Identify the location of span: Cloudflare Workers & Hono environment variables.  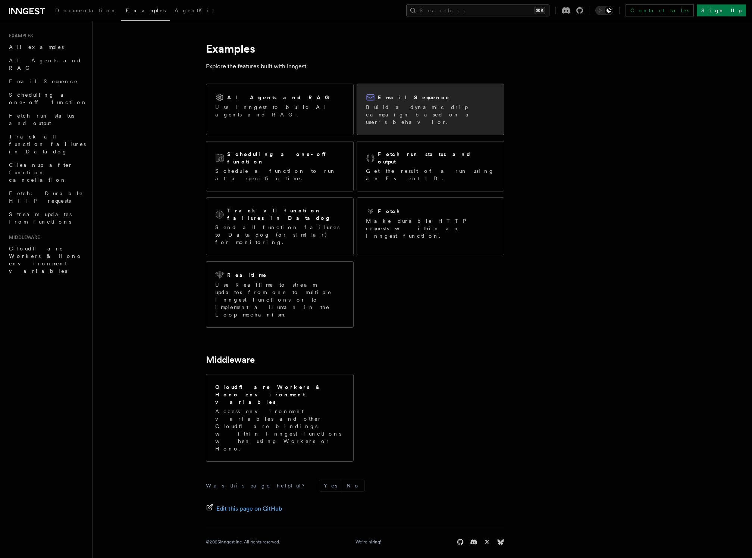
(46, 260).